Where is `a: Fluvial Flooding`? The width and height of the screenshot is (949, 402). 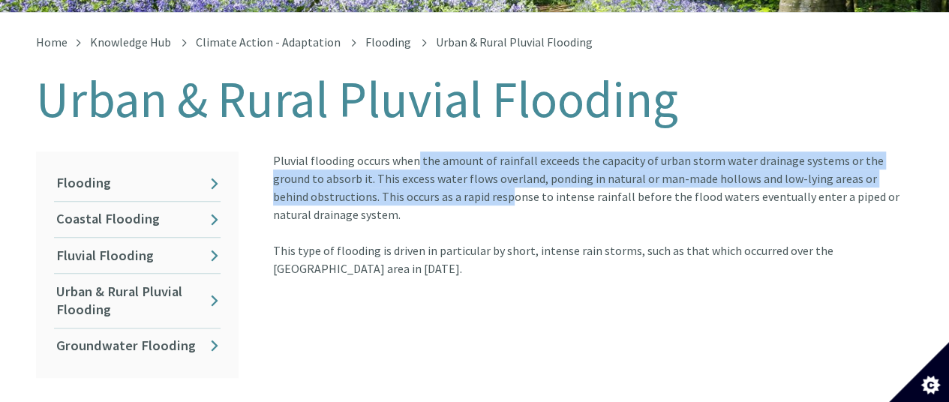
a: Fluvial Flooding is located at coordinates (137, 255).